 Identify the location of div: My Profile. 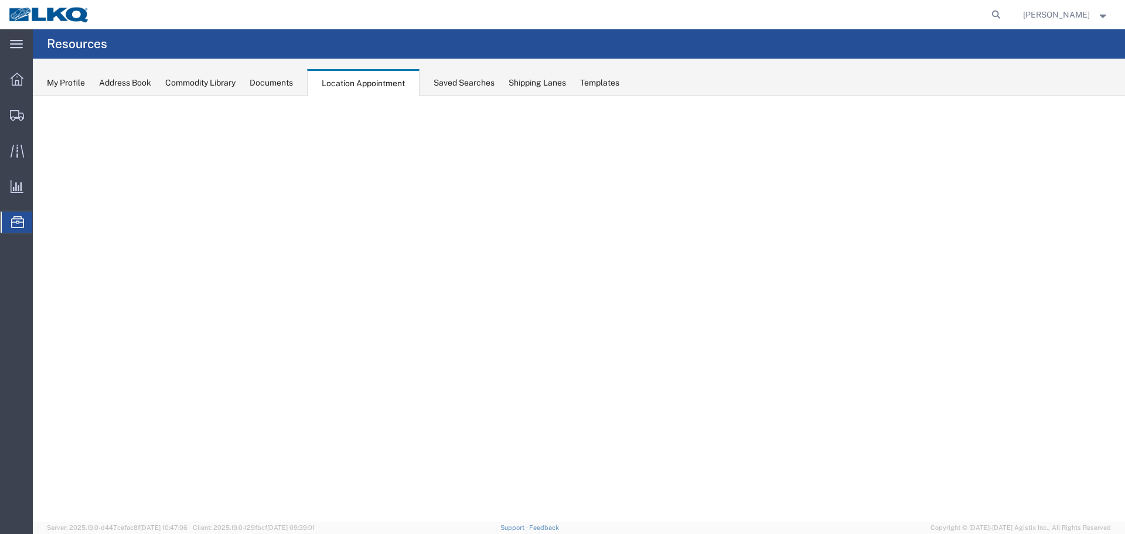
(66, 83).